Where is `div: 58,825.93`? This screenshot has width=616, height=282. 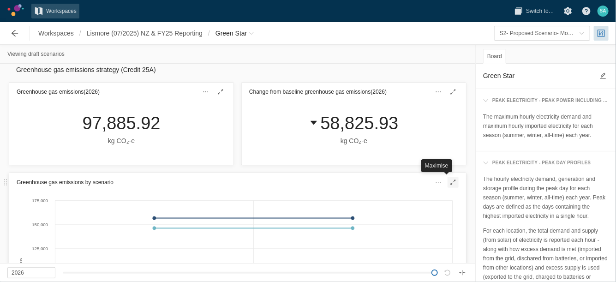 div: 58,825.93 is located at coordinates (354, 123).